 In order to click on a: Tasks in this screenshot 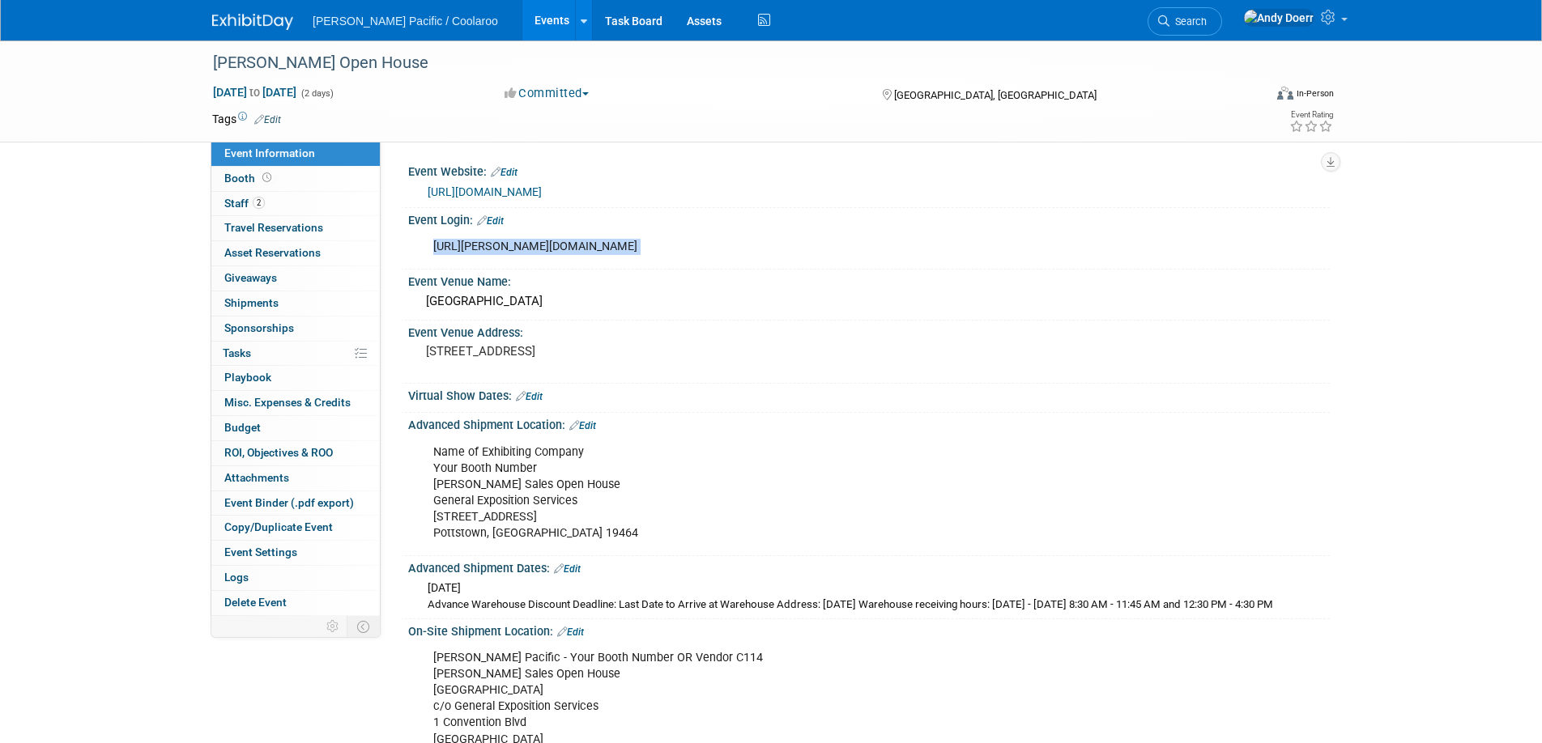, I will do `click(296, 354)`.